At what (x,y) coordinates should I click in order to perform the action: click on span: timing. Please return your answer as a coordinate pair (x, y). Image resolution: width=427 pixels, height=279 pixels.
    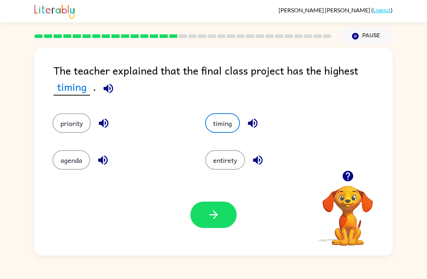
    Looking at the image, I should click on (72, 87).